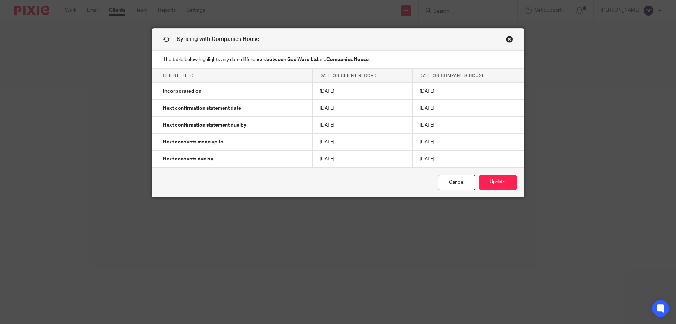  What do you see at coordinates (232, 159) in the screenshot?
I see `td: Next accounts due by` at bounding box center [232, 159].